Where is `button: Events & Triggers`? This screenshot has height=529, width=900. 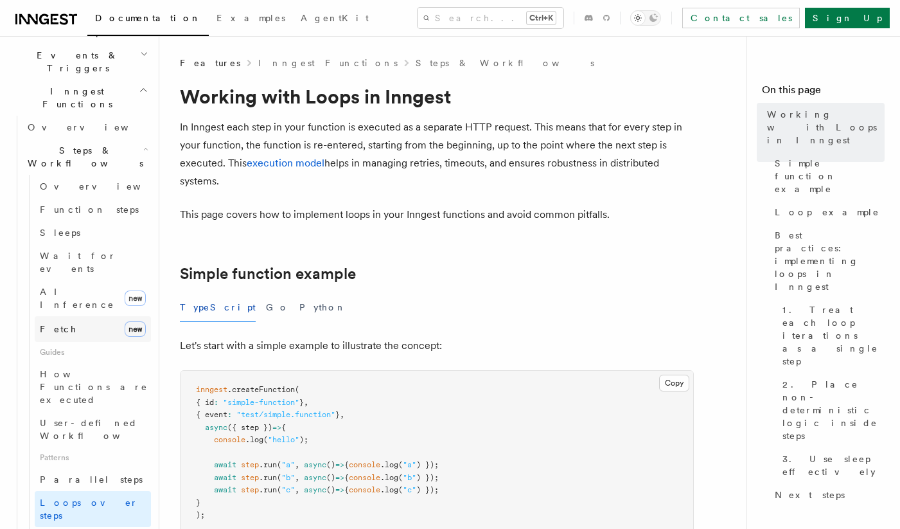 button: Events & Triggers is located at coordinates (80, 62).